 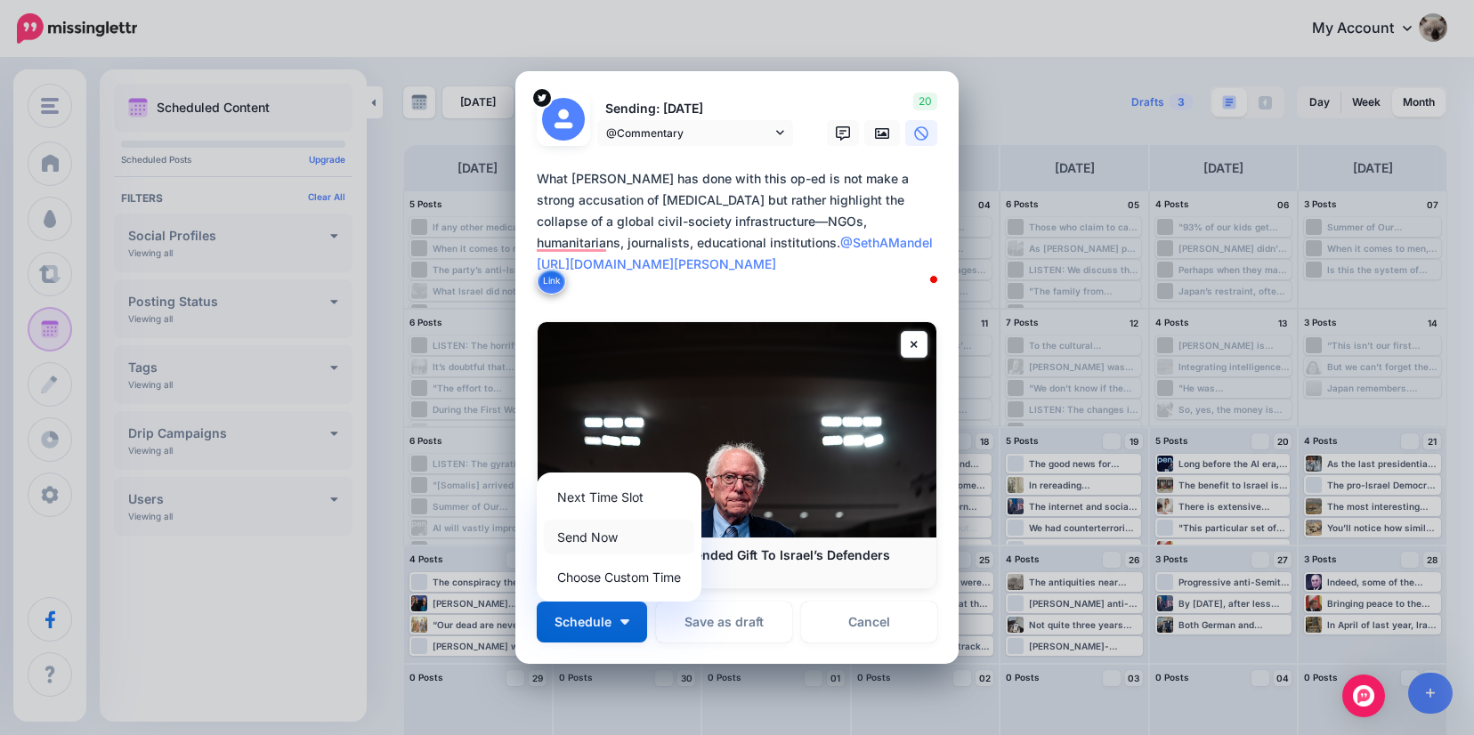 I want to click on span: 20, so click(x=925, y=101).